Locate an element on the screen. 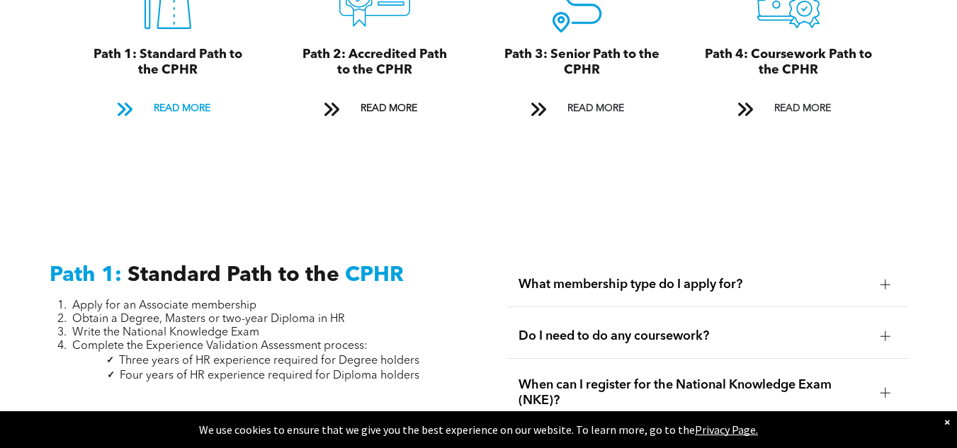 Image resolution: width=957 pixels, height=448 pixels. span: Path 3: Senior Path to the CPHR is located at coordinates (581, 62).